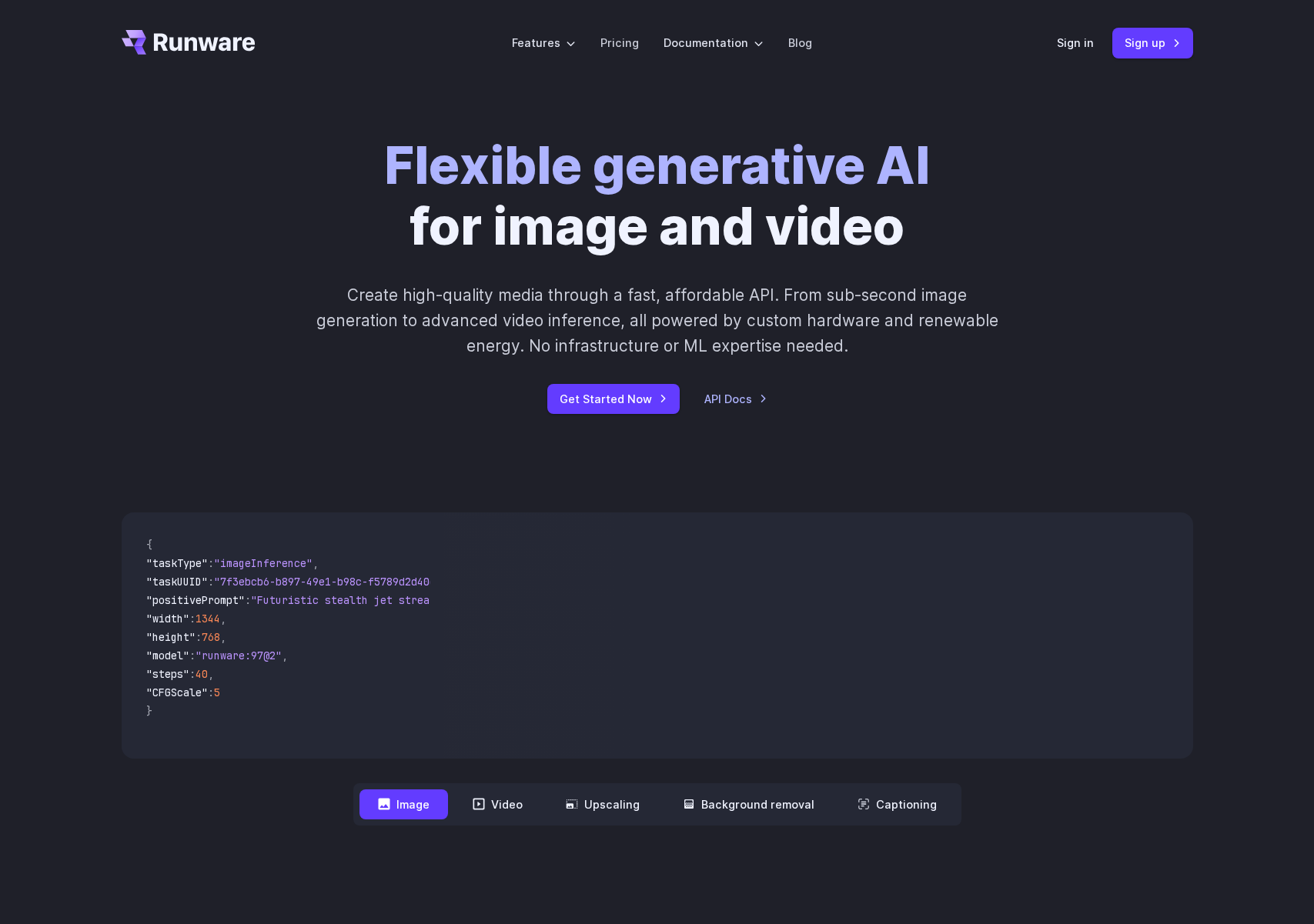 Image resolution: width=1314 pixels, height=924 pixels. I want to click on p: Create high-quality media through a fast, affordable API. From sub-second image generation to adv..., so click(656, 321).